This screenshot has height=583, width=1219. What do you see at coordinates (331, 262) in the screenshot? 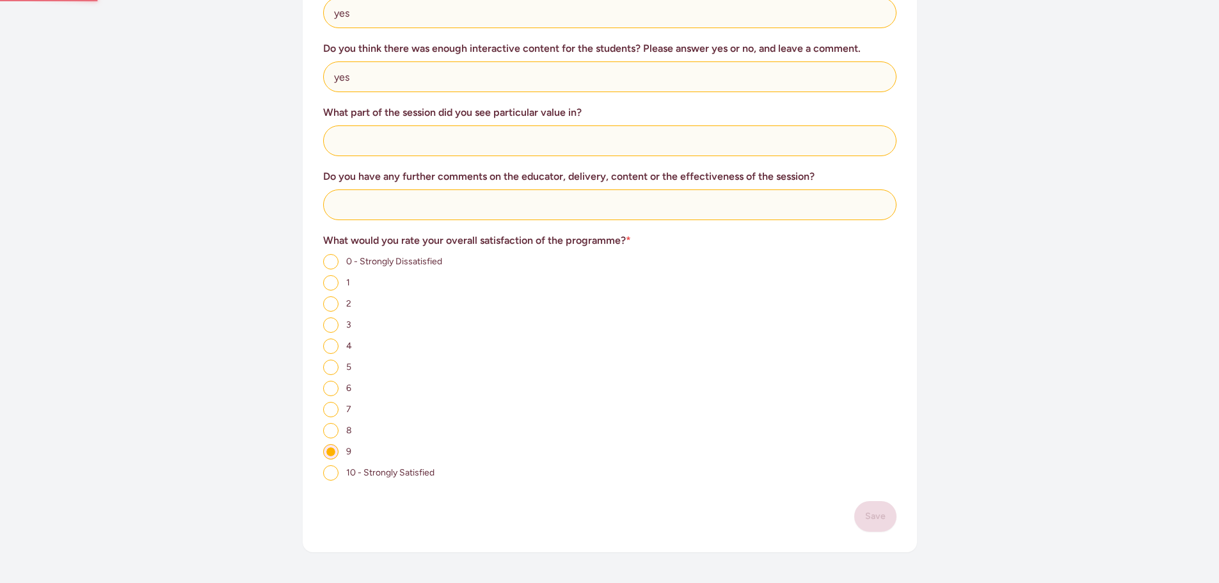
I see `input: 0 - Strongly Dissatisfied` at bounding box center [331, 262].